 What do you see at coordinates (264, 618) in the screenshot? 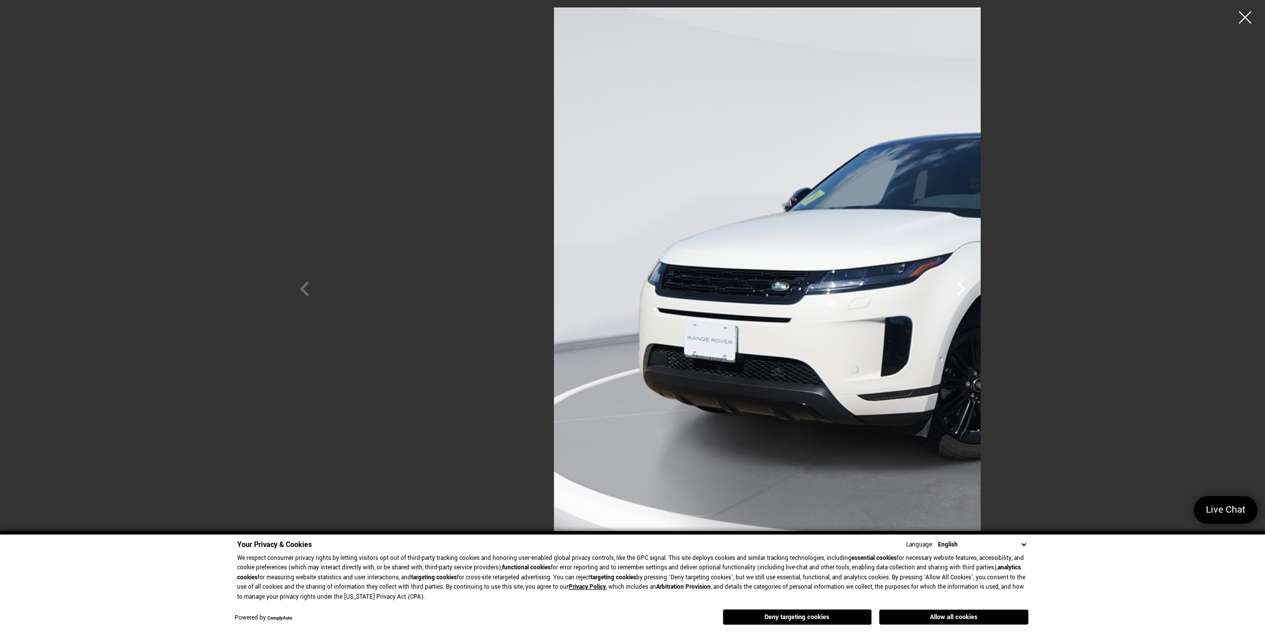
I see `div: Powered by` at bounding box center [264, 618].